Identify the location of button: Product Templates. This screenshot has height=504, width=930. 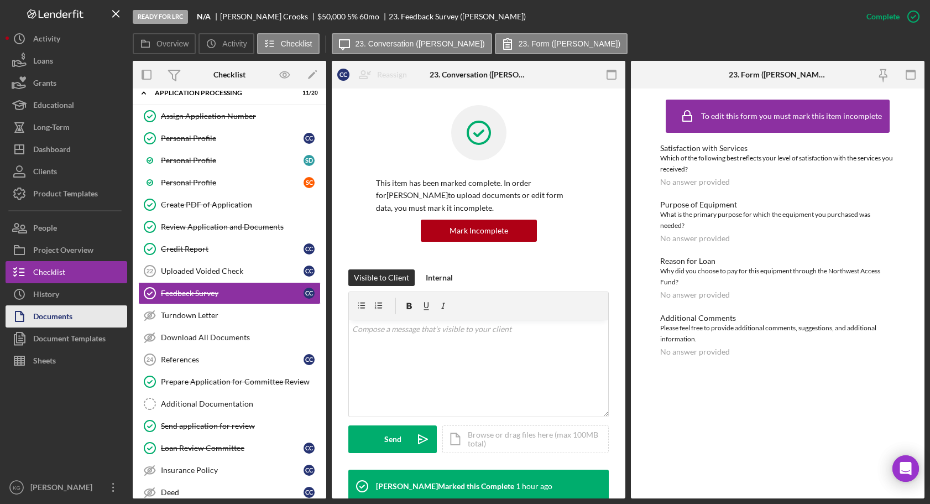
(66, 193).